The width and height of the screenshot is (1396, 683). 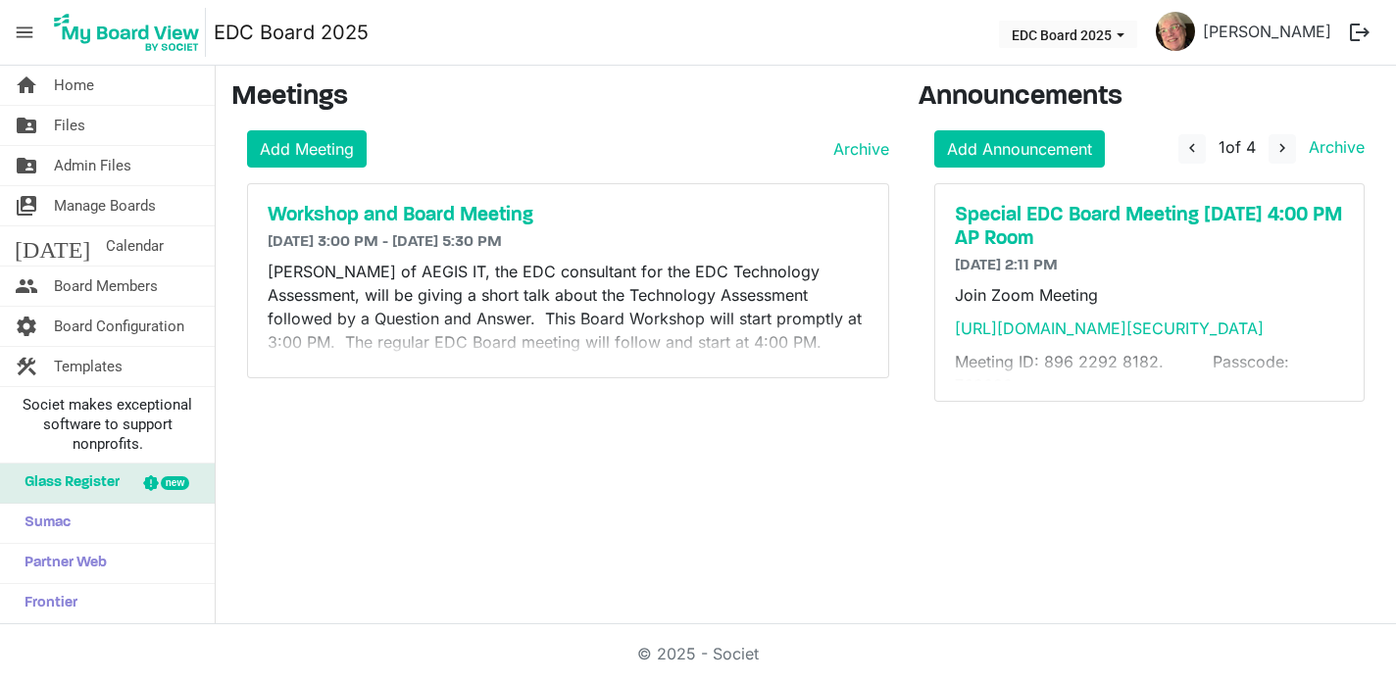 I want to click on h5: Workshop and Board Meeting, so click(x=568, y=216).